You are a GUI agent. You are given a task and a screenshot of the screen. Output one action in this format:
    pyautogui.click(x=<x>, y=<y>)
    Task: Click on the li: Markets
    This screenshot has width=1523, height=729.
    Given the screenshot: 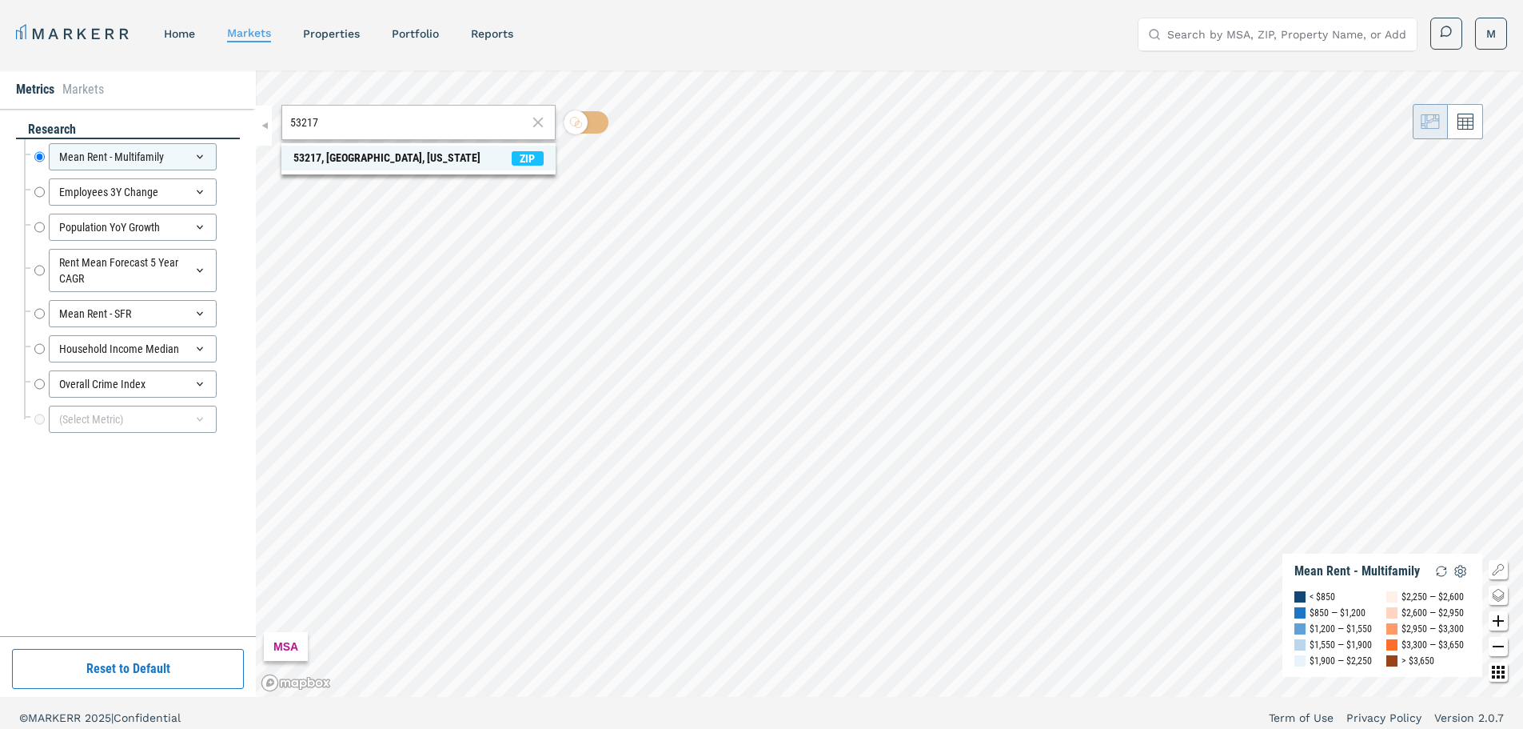 What is the action you would take?
    pyautogui.click(x=83, y=90)
    